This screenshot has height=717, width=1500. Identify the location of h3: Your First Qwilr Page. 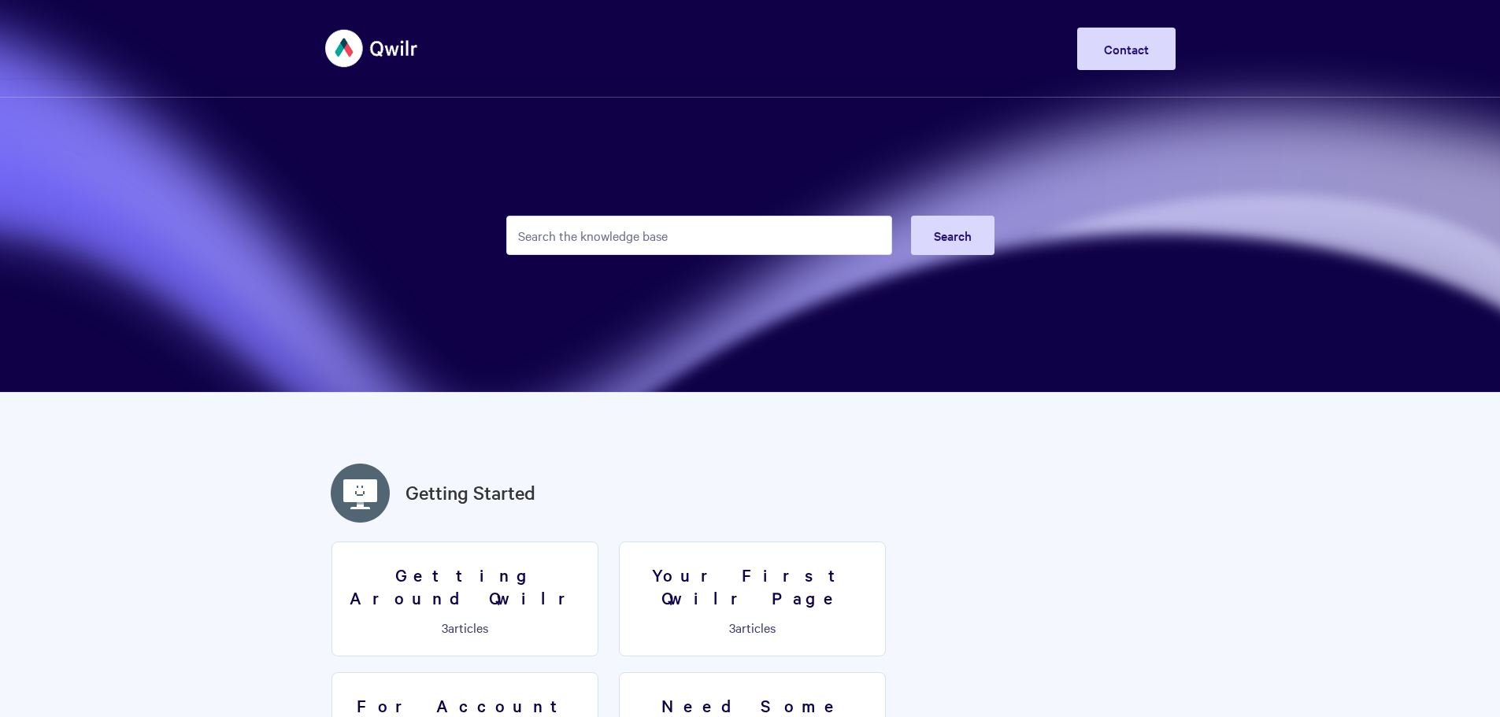
(752, 586).